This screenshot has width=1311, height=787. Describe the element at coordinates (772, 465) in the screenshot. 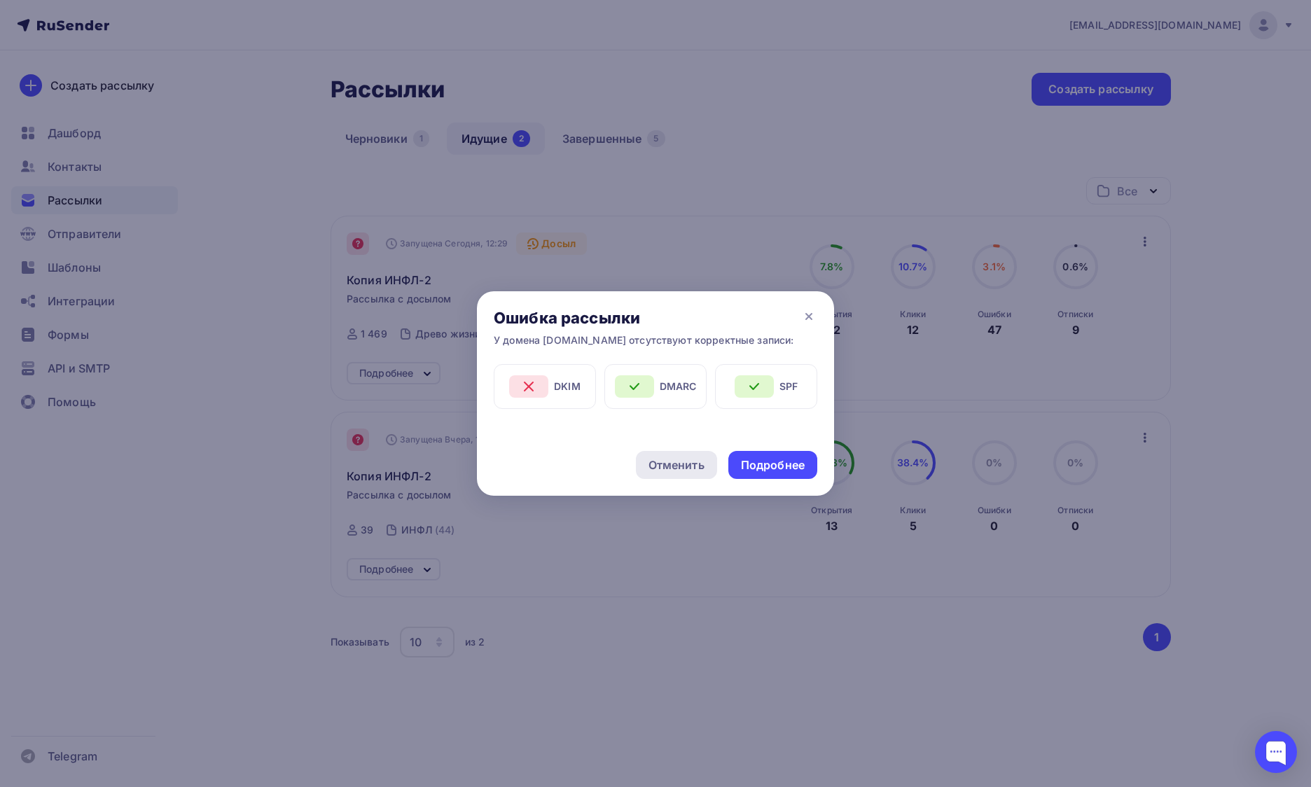

I see `div: Подробнее` at that location.